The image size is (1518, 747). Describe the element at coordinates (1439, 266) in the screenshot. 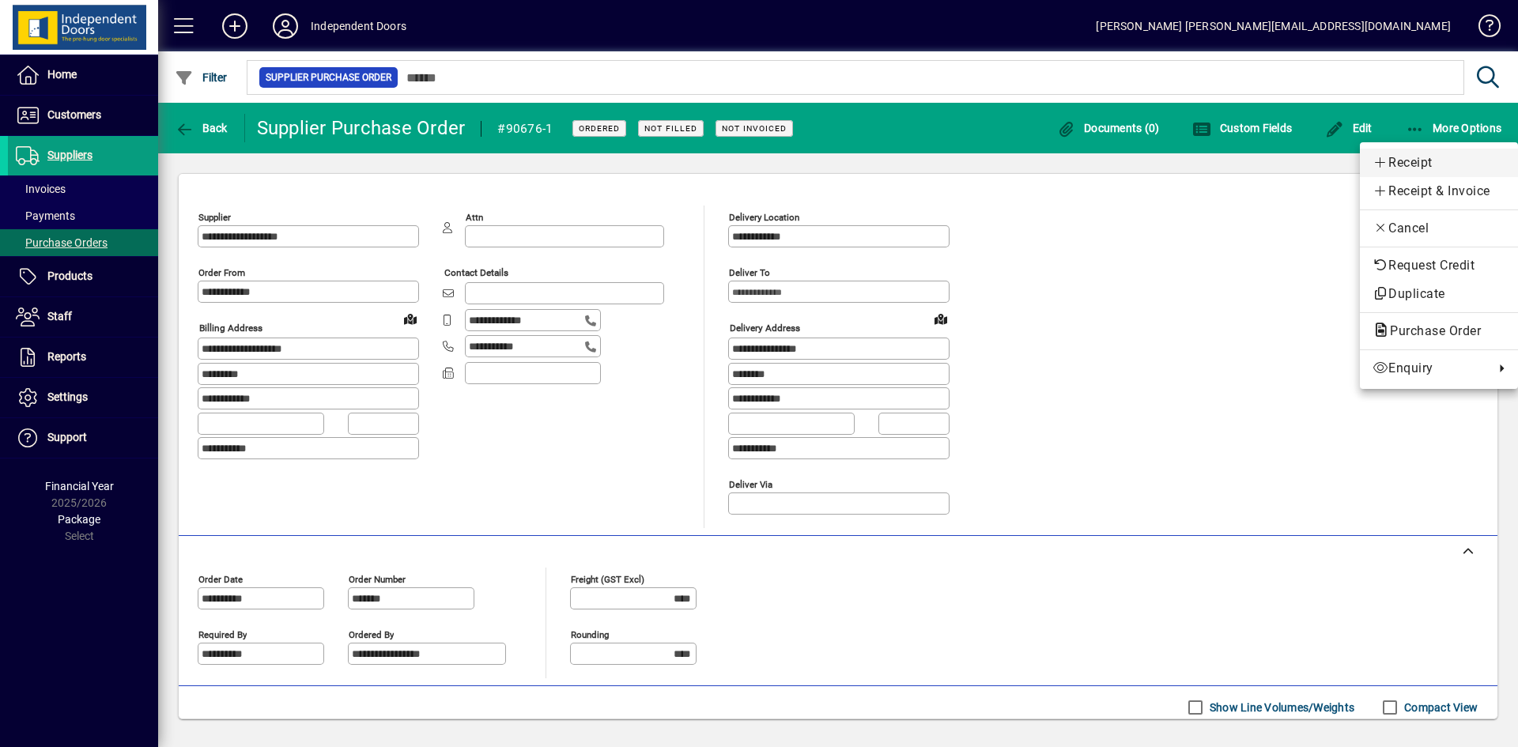

I see `span: Request Credit` at that location.